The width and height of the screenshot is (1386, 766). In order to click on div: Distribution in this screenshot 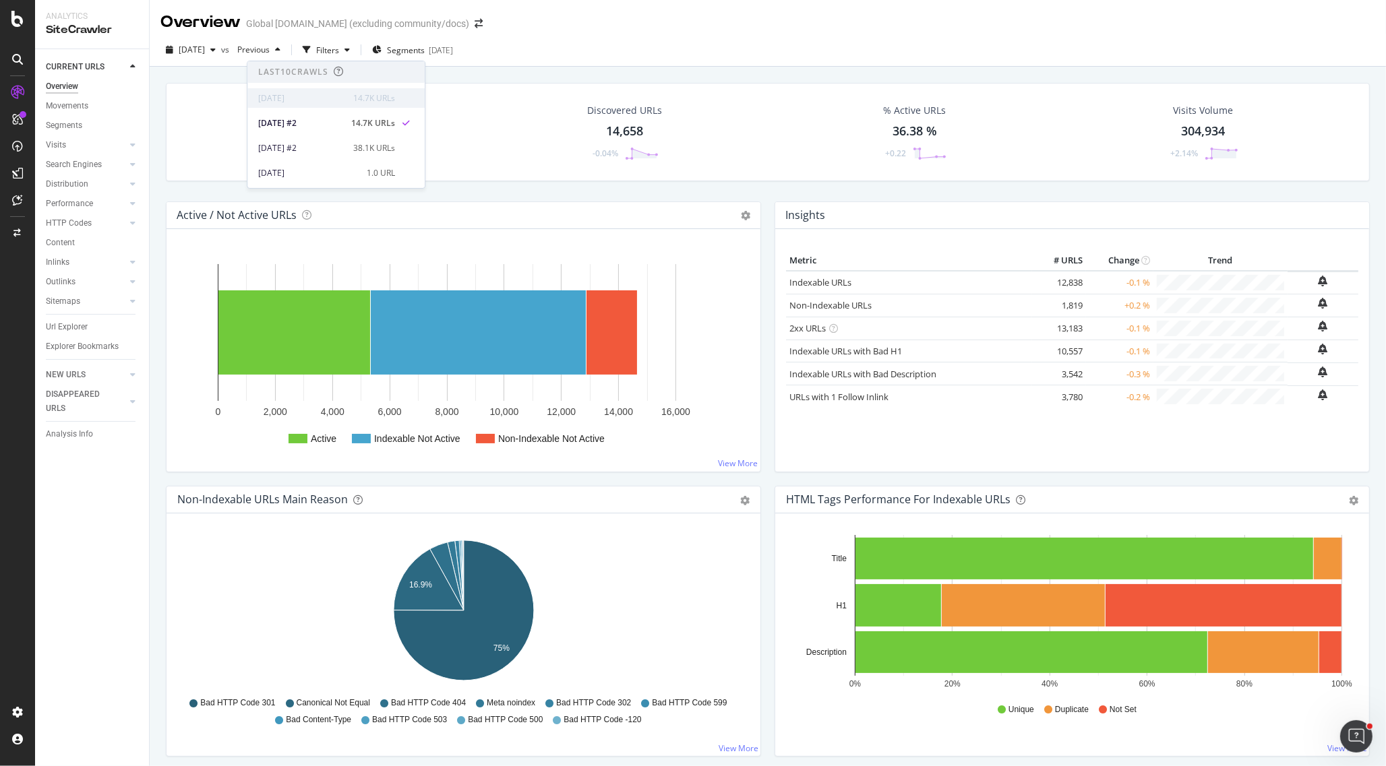, I will do `click(67, 184)`.